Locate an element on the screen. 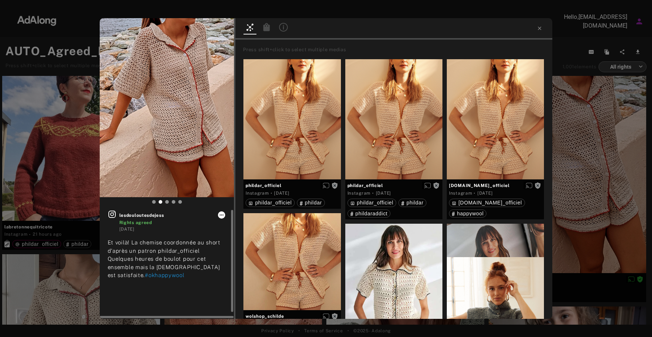  span: Rights agreed is located at coordinates (136, 223).